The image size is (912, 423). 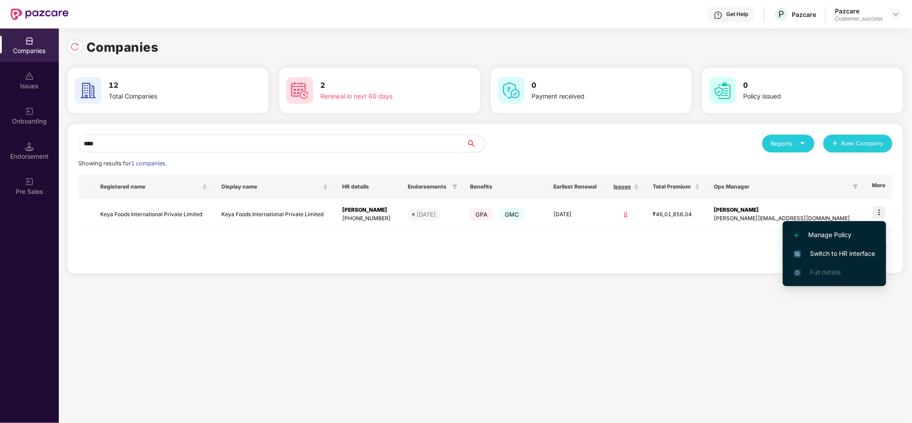 I want to click on span: plus, so click(x=835, y=144).